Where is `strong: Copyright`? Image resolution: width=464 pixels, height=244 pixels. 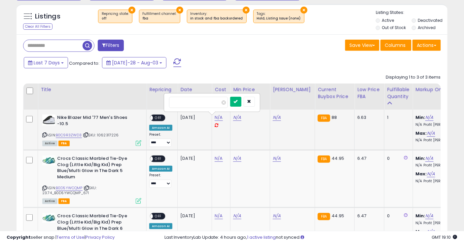
strong: Copyright is located at coordinates (19, 237).